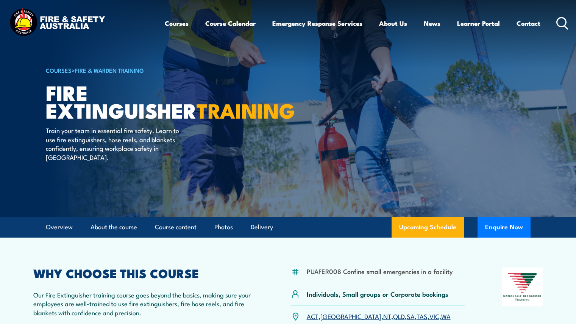  What do you see at coordinates (432, 23) in the screenshot?
I see `a: News` at bounding box center [432, 23].